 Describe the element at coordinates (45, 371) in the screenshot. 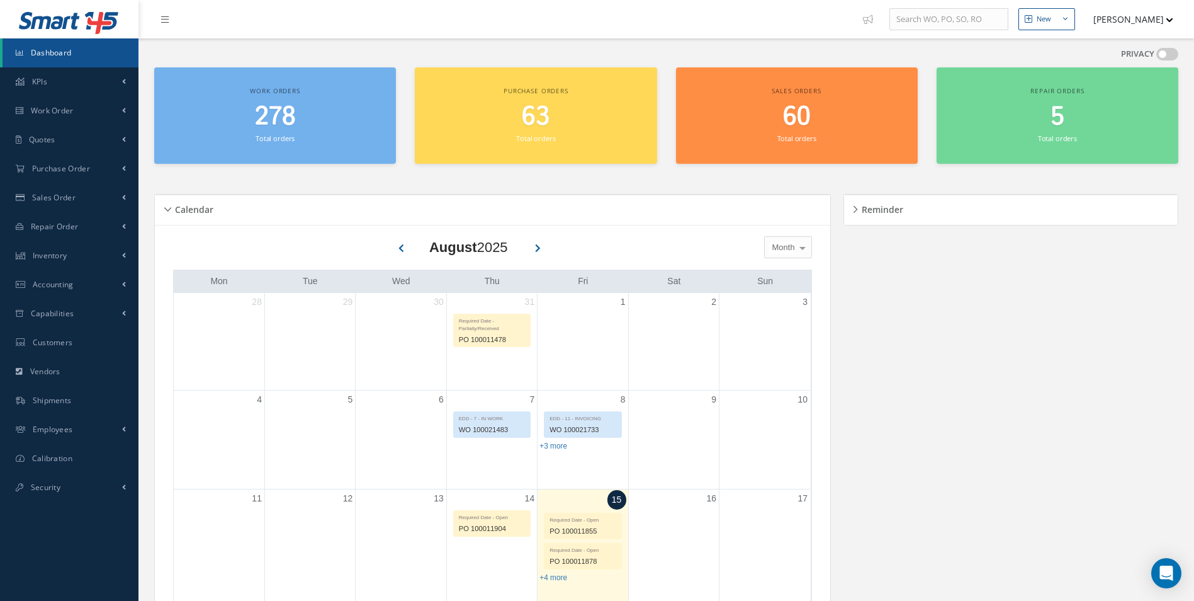

I see `span: Vendors` at that location.